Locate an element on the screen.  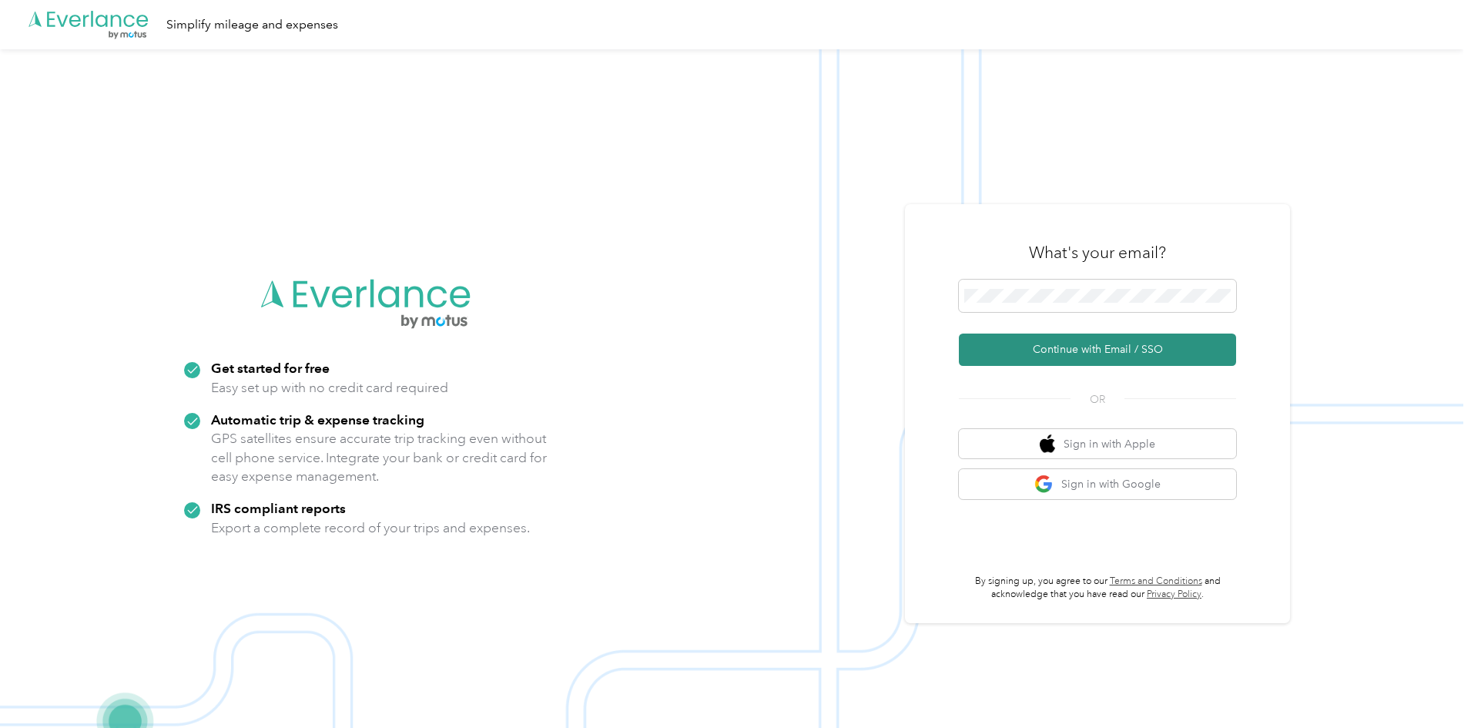
strong: IRS compliant reports is located at coordinates (278, 508).